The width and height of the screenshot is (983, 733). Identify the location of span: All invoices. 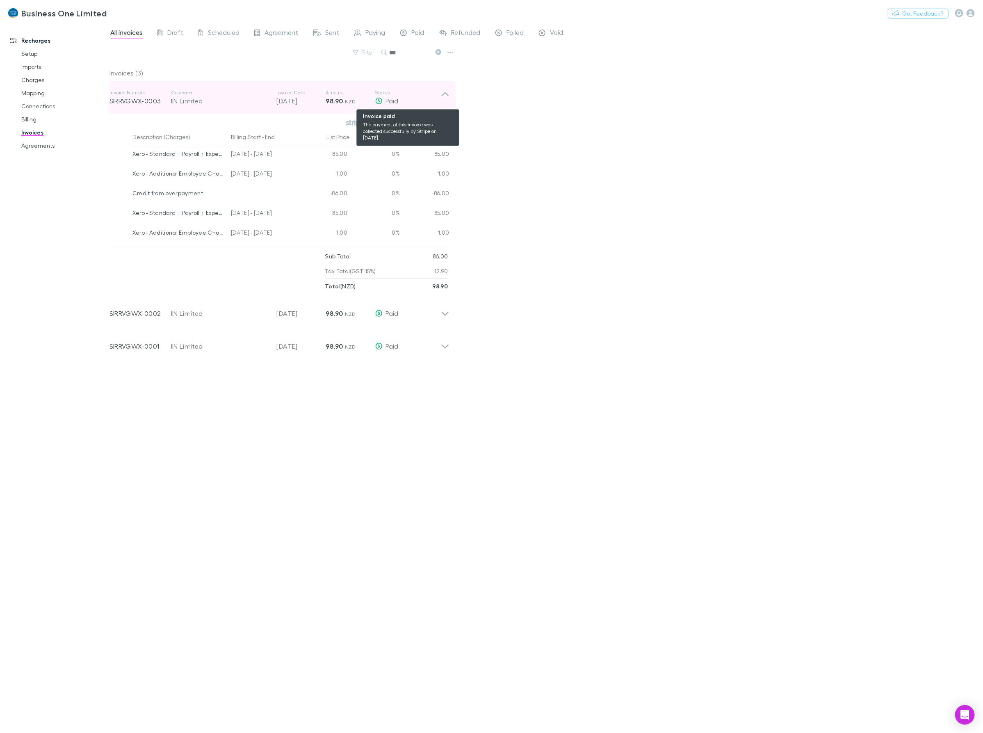
(126, 34).